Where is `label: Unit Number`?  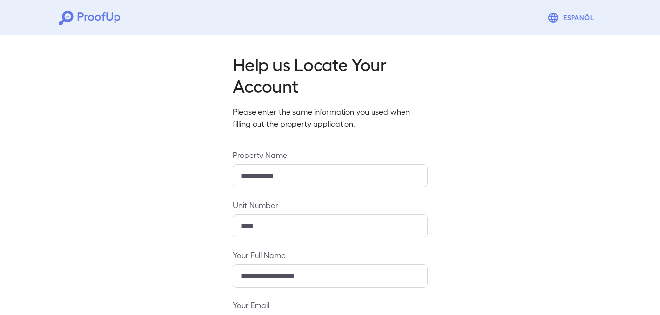
label: Unit Number is located at coordinates (330, 205).